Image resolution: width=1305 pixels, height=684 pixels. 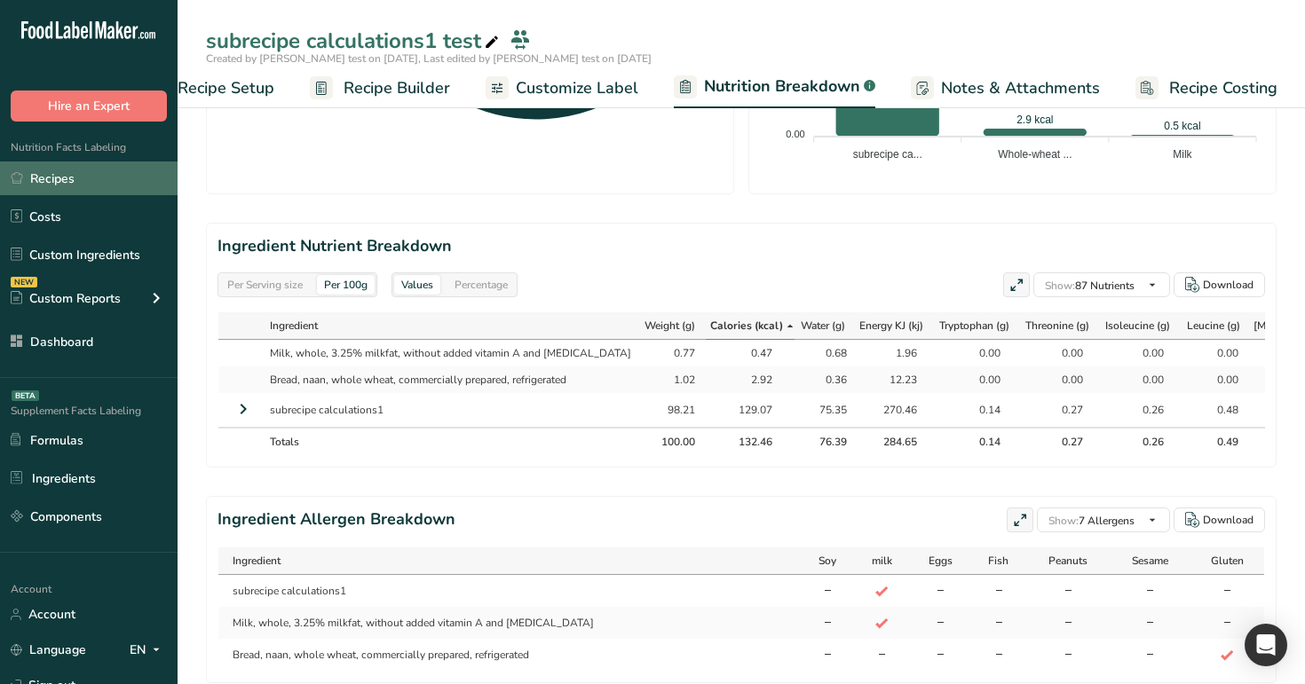 I want to click on div: Per 100g, so click(x=345, y=285).